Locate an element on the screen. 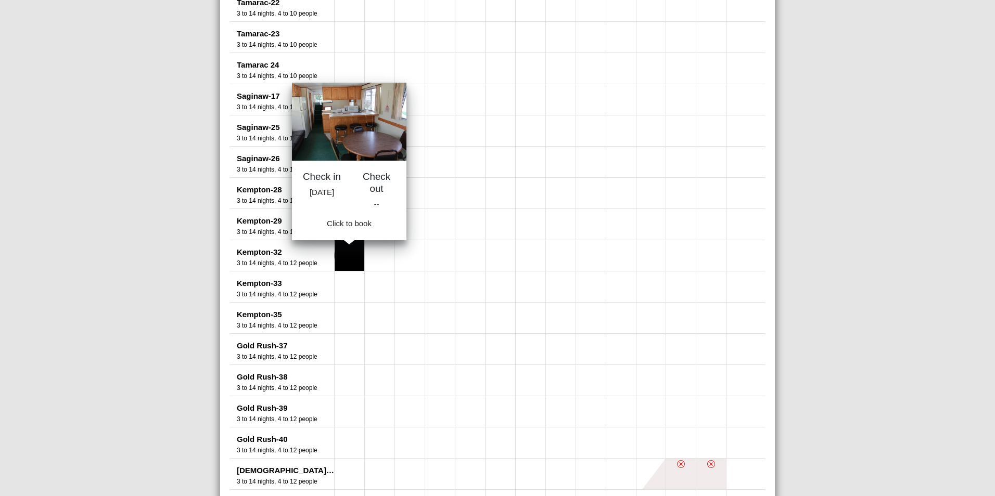 The width and height of the screenshot is (995, 496). div: Click to book is located at coordinates (349, 224).